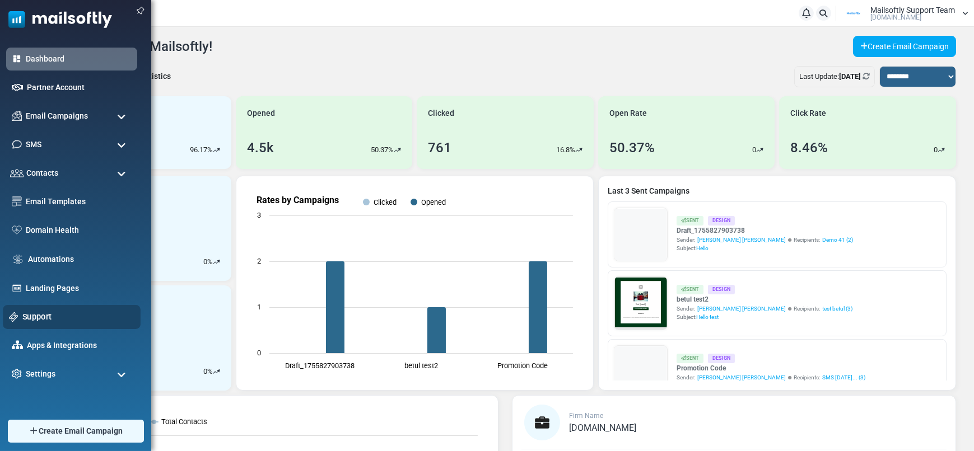 This screenshot has width=974, height=451. I want to click on a: betul test2, so click(765, 300).